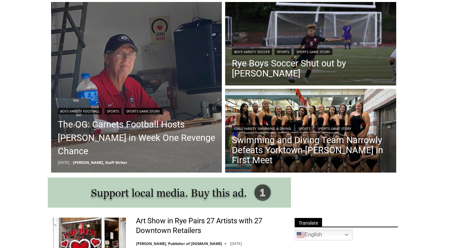 Image resolution: width=452 pixels, height=248 pixels. Describe the element at coordinates (137, 87) in the screenshot. I see `a: Read More The OG: Garnets Football Hosts Somers in Week One Revenge Chance` at that location.